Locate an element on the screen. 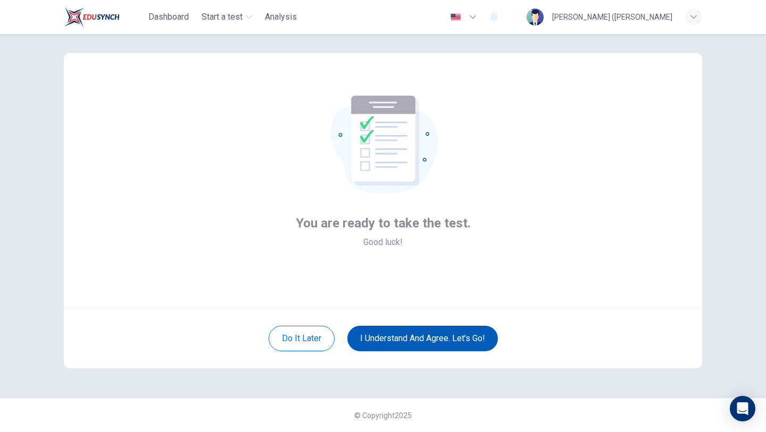 This screenshot has width=766, height=432. span: Analysis is located at coordinates (281, 17).